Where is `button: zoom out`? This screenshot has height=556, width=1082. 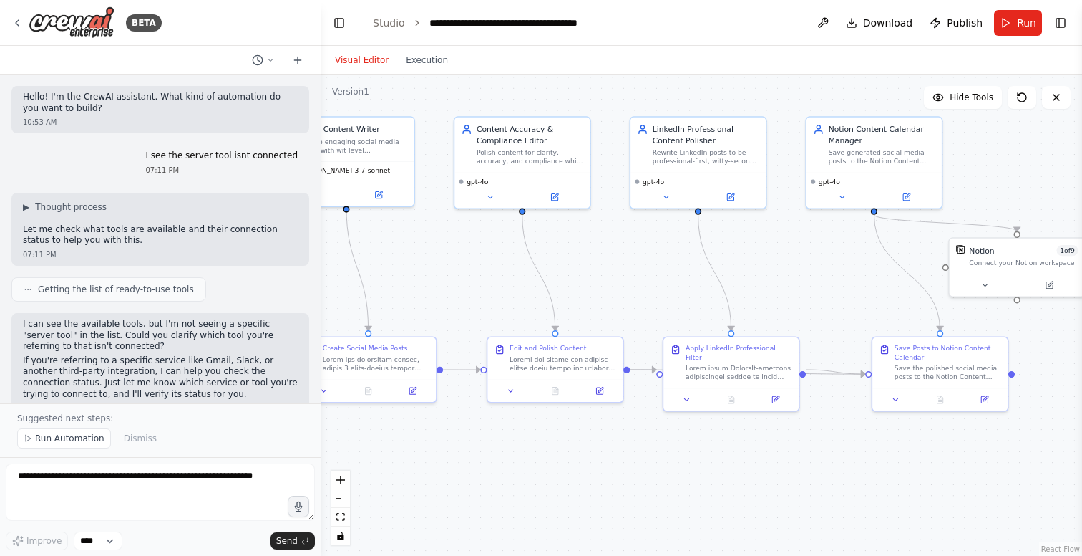 button: zoom out is located at coordinates (341, 498).